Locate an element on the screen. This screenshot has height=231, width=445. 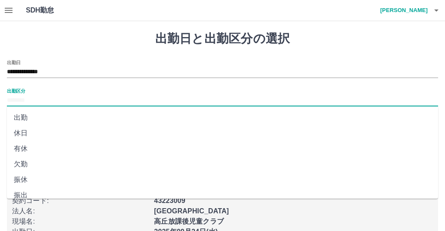
li: 出勤 is located at coordinates (222, 118).